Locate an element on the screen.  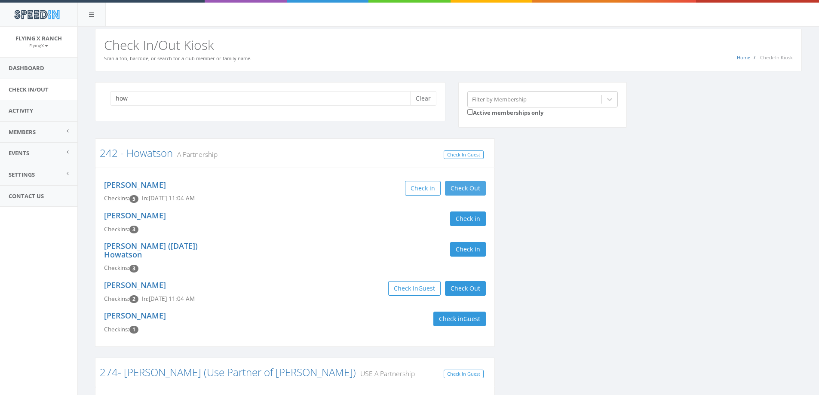
label: Active memberships only is located at coordinates (505, 112).